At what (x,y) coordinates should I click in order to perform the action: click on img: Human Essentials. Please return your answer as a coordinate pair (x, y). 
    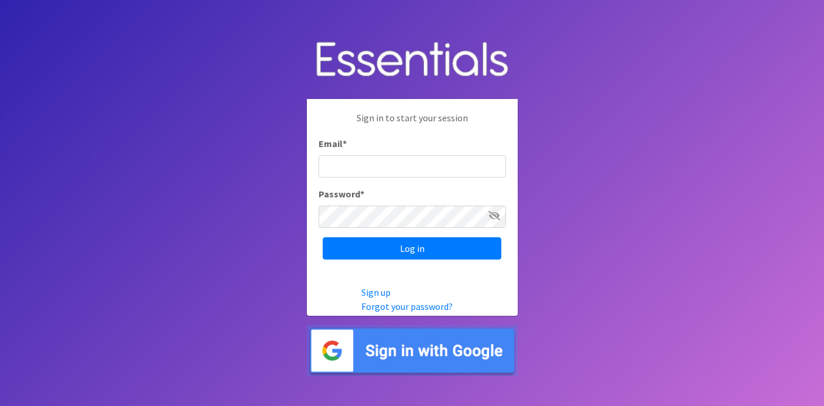
    Looking at the image, I should click on (413, 60).